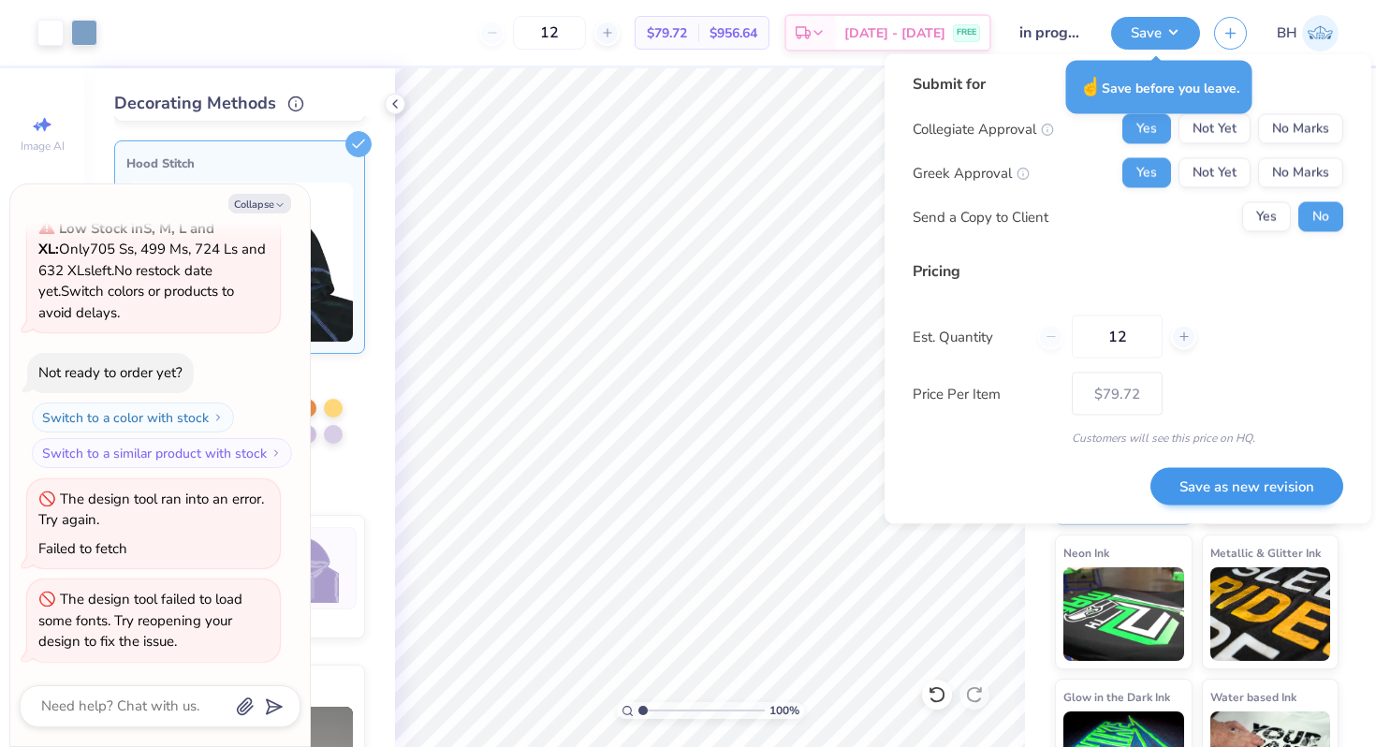 The image size is (1376, 747). What do you see at coordinates (1128, 84) in the screenshot?
I see `div: Submit for` at bounding box center [1128, 84].